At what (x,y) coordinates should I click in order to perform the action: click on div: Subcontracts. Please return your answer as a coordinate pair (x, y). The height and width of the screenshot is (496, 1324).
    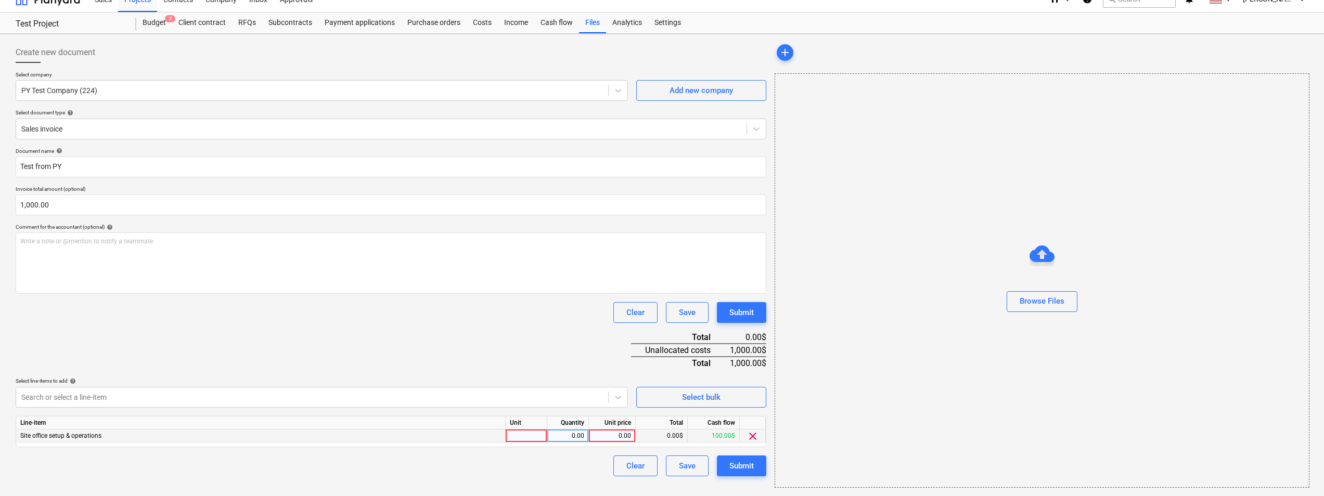
    Looking at the image, I should click on (290, 23).